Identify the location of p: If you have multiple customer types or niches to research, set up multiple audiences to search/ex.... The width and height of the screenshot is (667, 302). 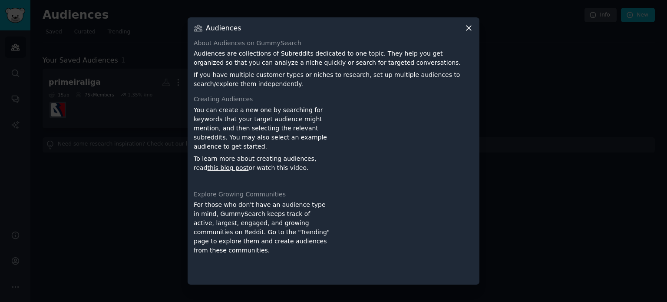
(333, 79).